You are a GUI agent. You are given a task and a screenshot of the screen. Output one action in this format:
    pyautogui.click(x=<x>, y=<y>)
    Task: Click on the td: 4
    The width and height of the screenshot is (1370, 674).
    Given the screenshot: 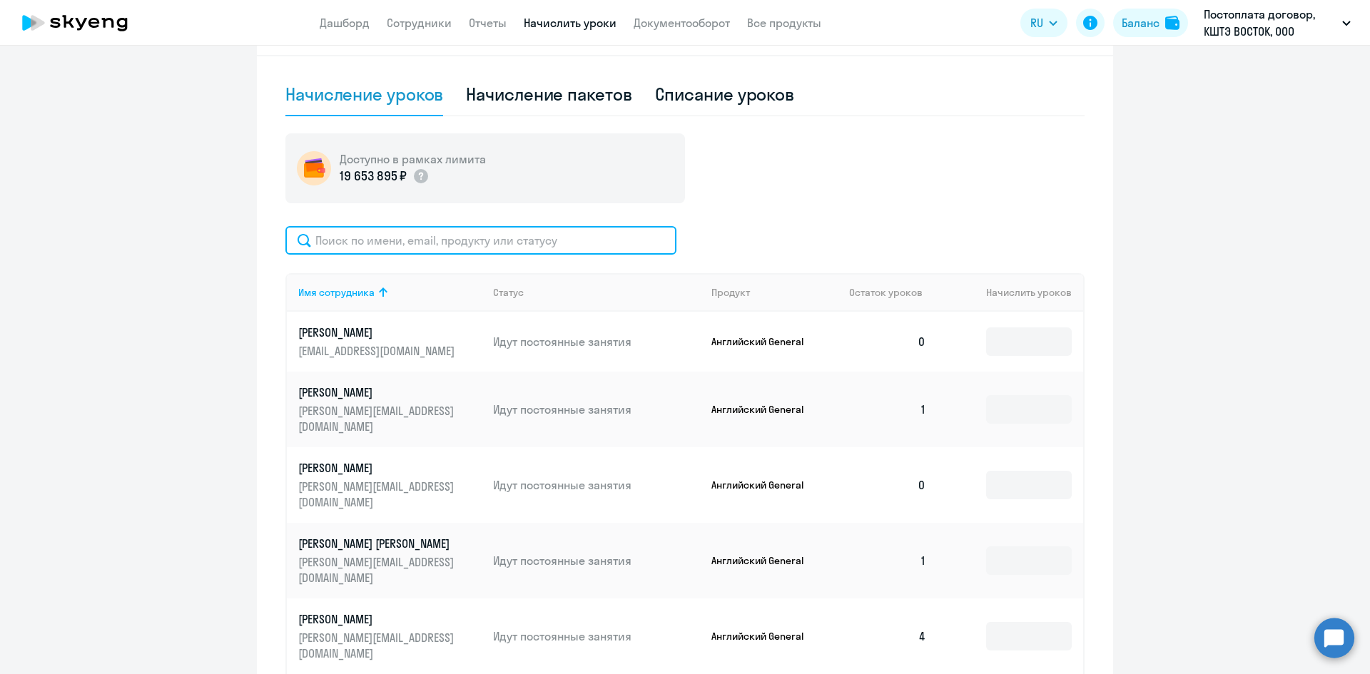 What is the action you would take?
    pyautogui.click(x=888, y=637)
    